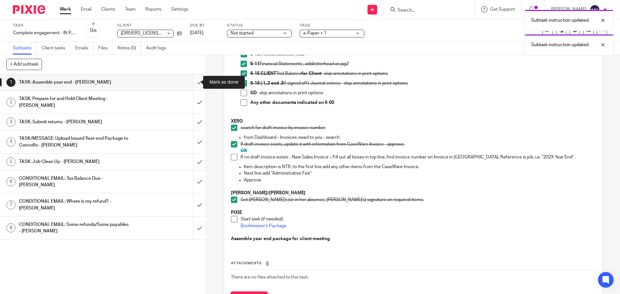 Image resolution: width=620 pixels, height=294 pixels. Describe the element at coordinates (255, 64) in the screenshot. I see `strong: 6-11` at that location.